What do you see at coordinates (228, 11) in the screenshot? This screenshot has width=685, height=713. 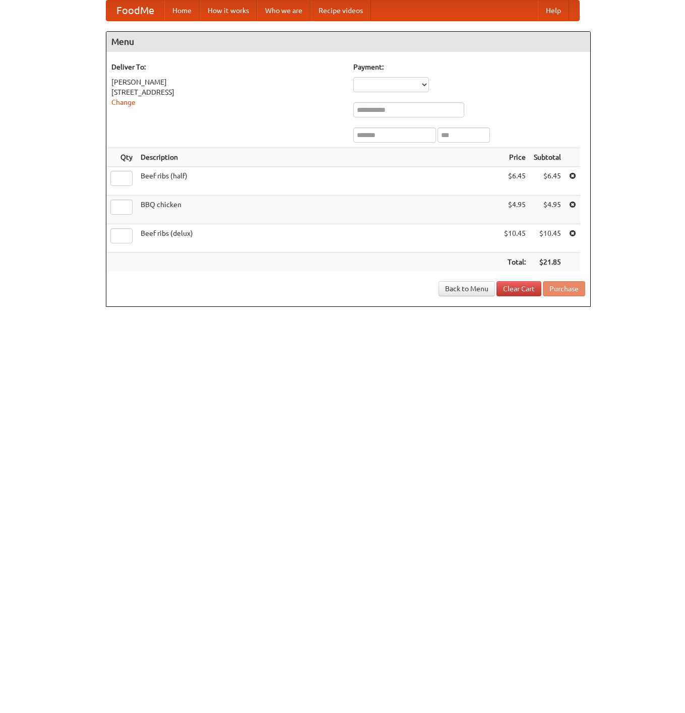 I see `a: How it works` at bounding box center [228, 11].